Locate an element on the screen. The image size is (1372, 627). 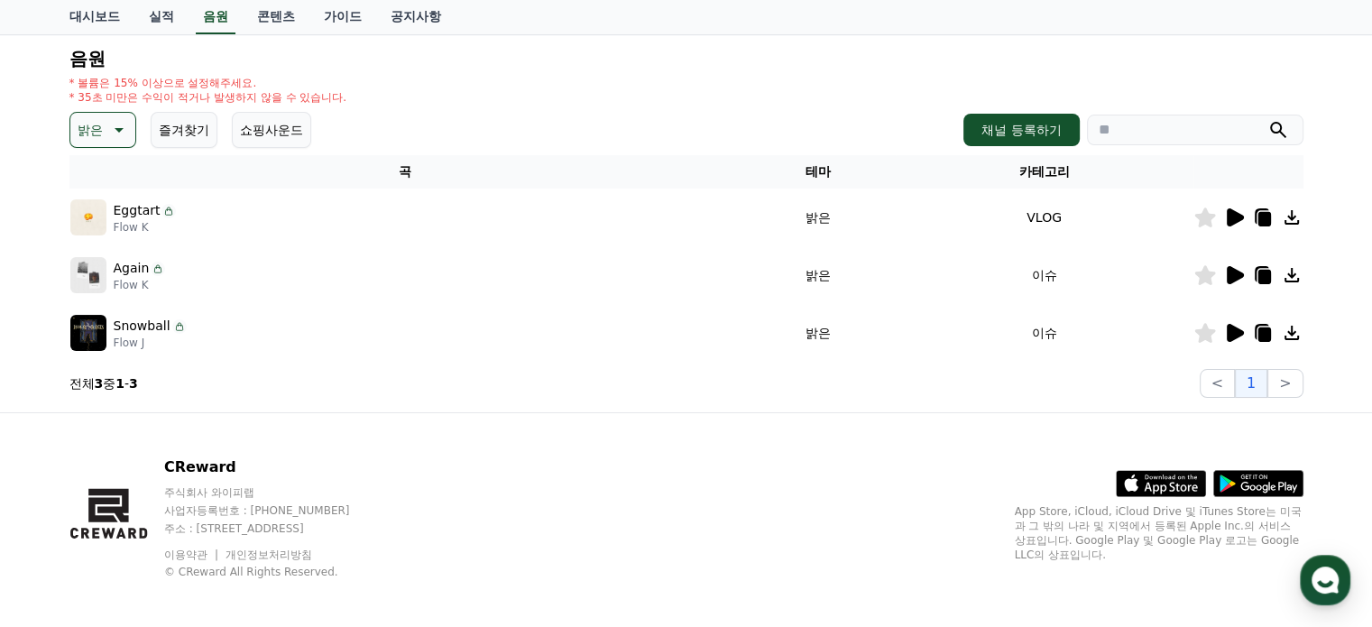
button: 밝은 is located at coordinates (103, 130).